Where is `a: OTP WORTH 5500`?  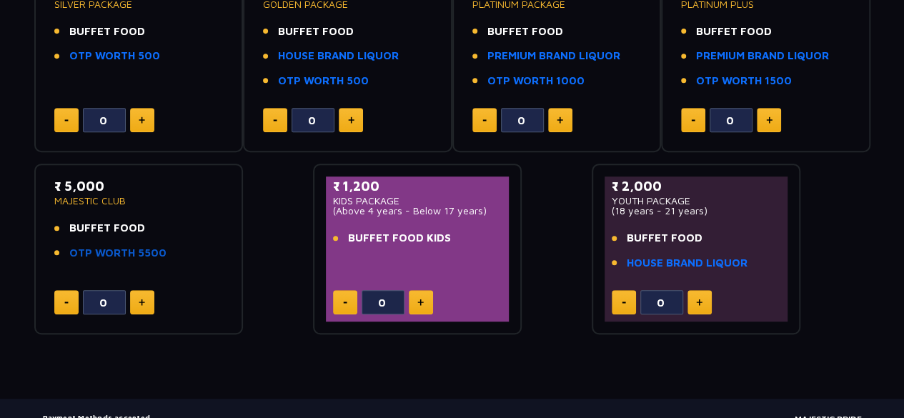
a: OTP WORTH 5500 is located at coordinates (118, 253).